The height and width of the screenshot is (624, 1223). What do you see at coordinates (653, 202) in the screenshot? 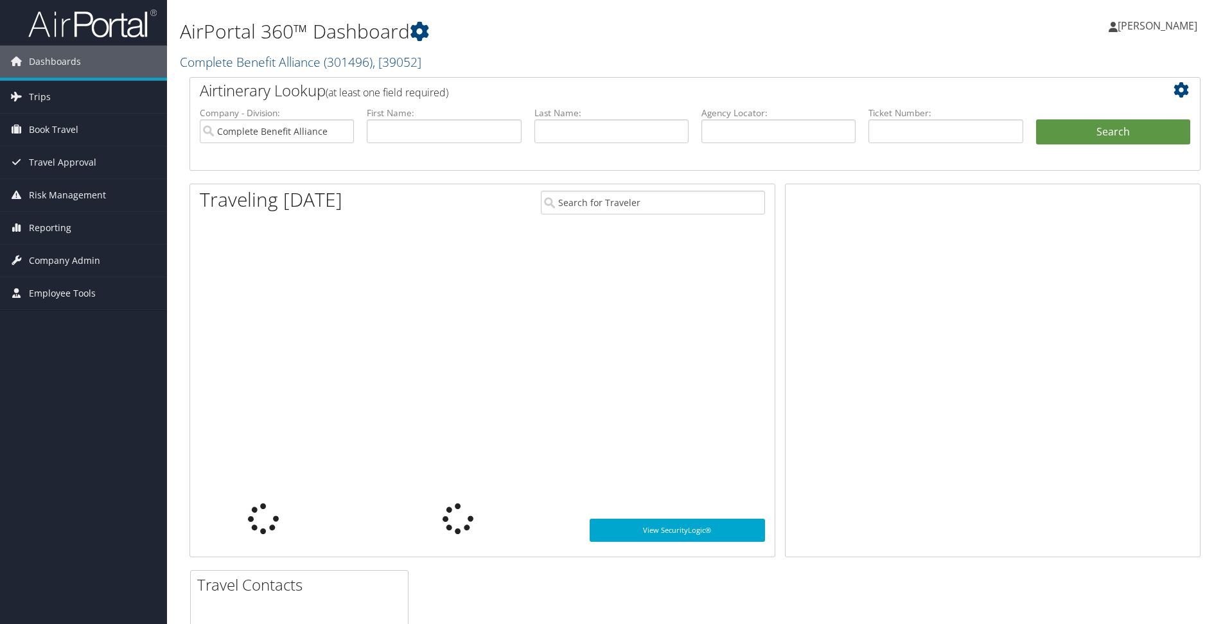
I see `input: Search for Traveler` at bounding box center [653, 202].